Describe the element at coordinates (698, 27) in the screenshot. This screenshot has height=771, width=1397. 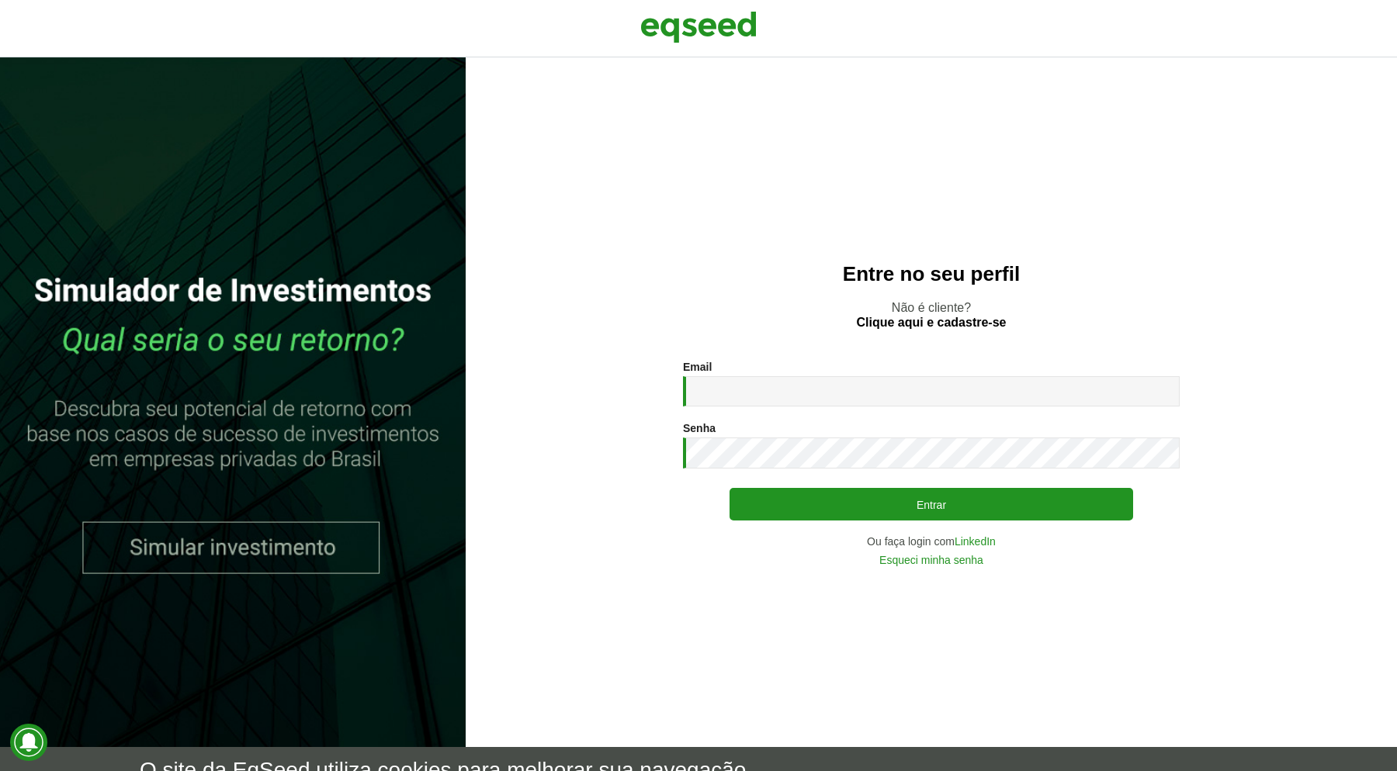
I see `img: EqSeed Logo` at that location.